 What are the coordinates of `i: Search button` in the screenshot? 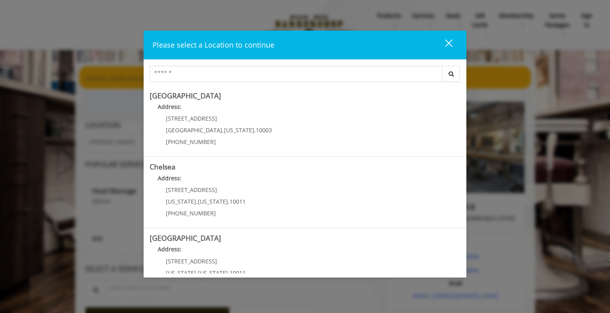 It's located at (451, 74).